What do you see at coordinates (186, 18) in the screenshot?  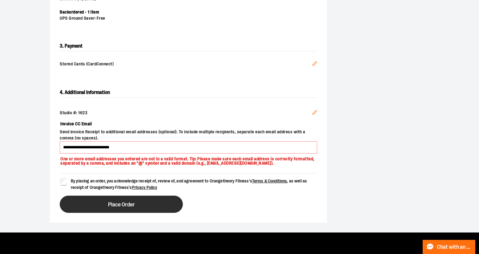 I see `div: UPS Ground Saver -` at bounding box center [186, 18].